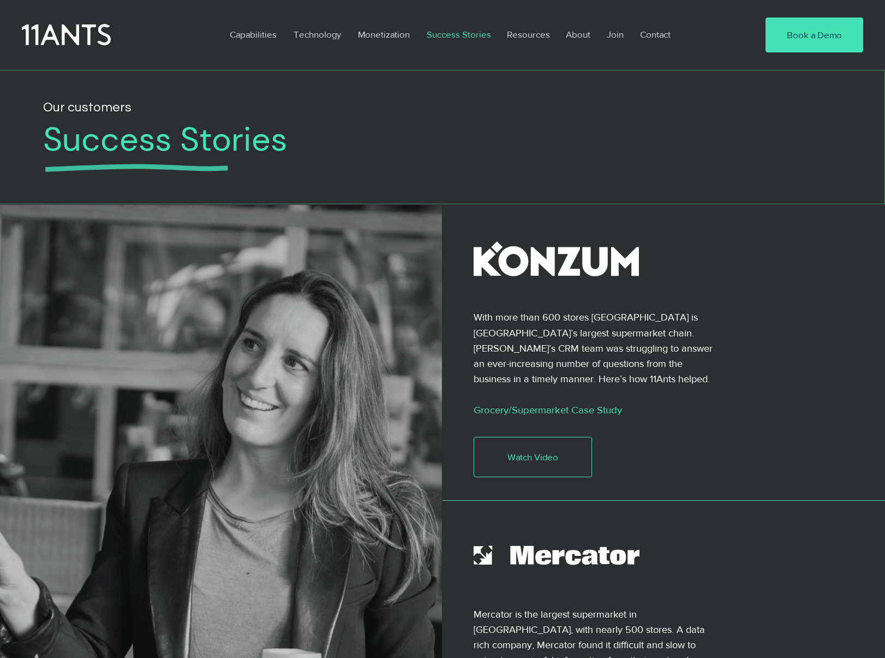 Image resolution: width=885 pixels, height=658 pixels. I want to click on span: Watch Video, so click(533, 457).